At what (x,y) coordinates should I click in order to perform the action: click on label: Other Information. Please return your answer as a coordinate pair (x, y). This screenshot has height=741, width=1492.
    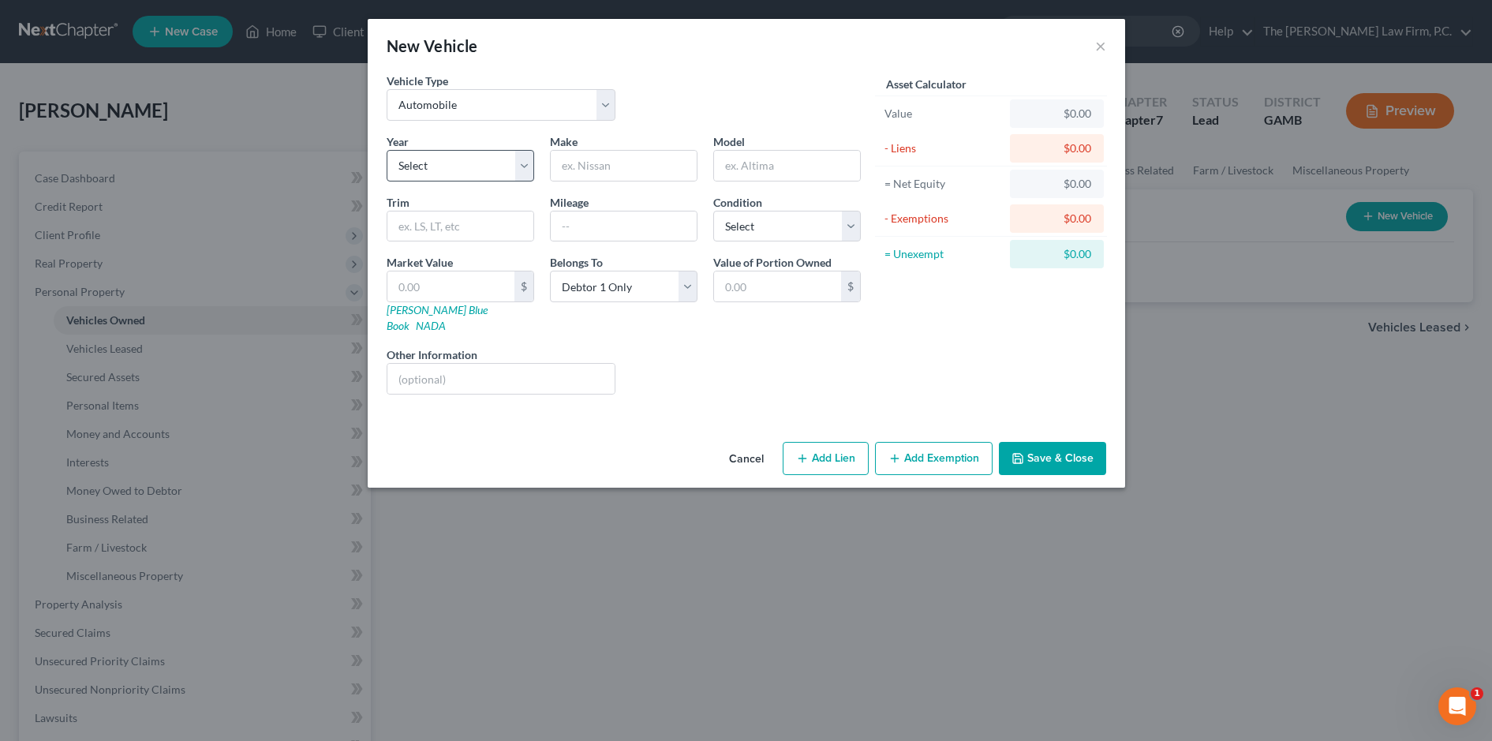
    Looking at the image, I should click on (432, 354).